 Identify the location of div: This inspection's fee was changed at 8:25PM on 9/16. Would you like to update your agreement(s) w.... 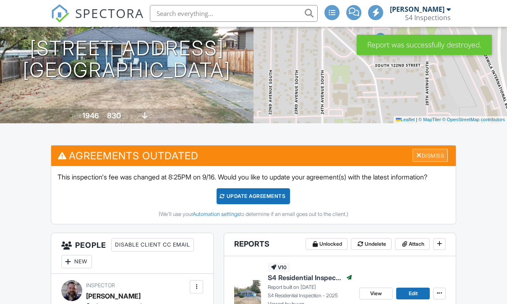
(254, 195).